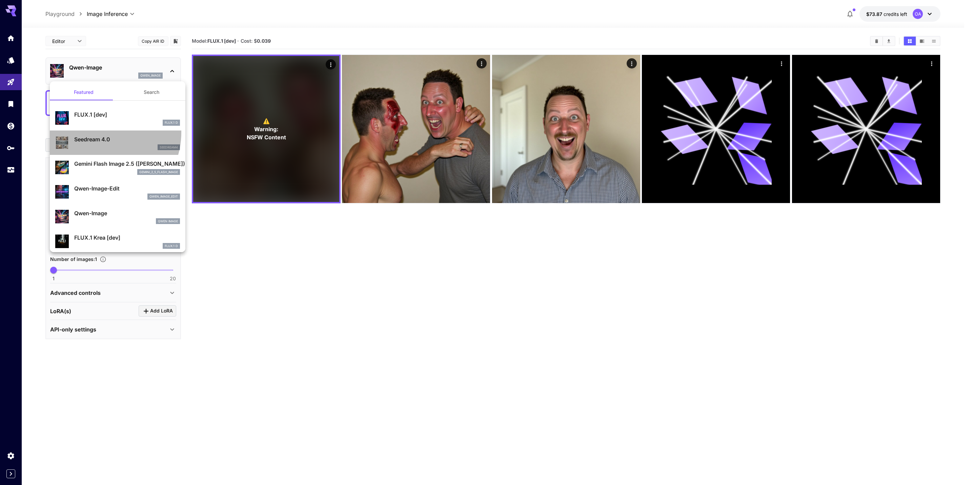  Describe the element at coordinates (118, 217) in the screenshot. I see `div: Qwen-ImageQwen Image` at that location.